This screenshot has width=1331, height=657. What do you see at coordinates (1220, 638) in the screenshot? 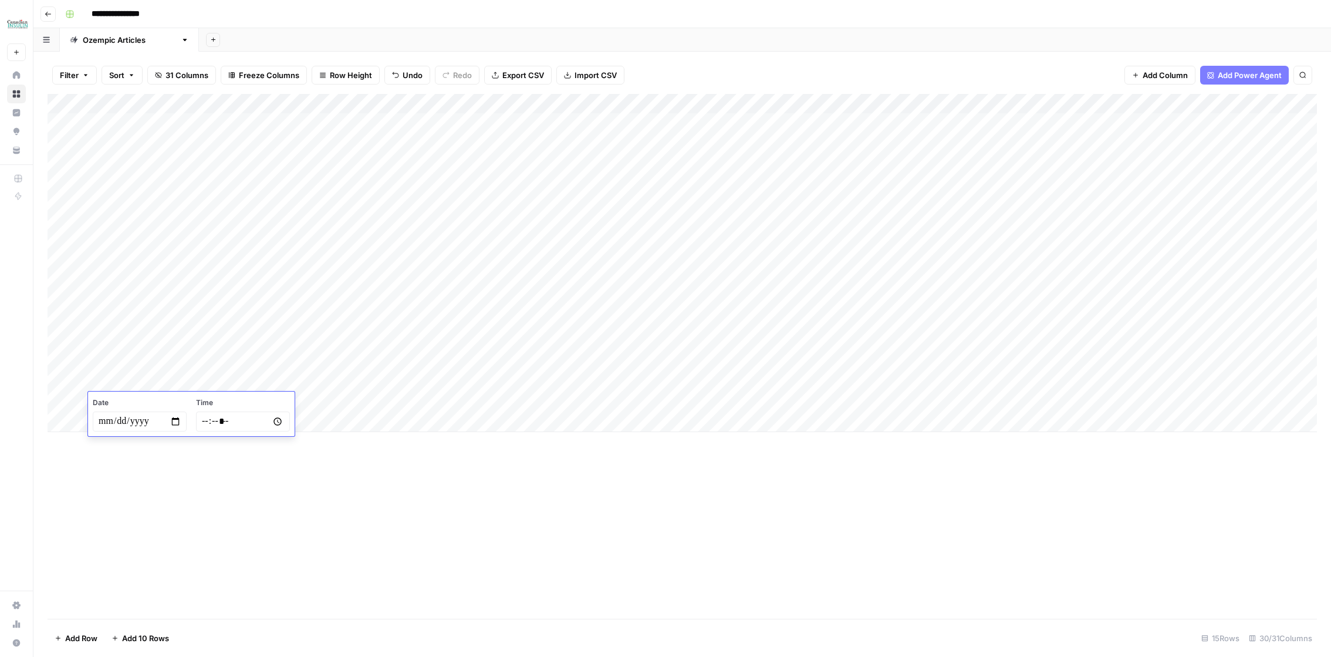
I see `div: 15 Rows` at bounding box center [1220, 638].